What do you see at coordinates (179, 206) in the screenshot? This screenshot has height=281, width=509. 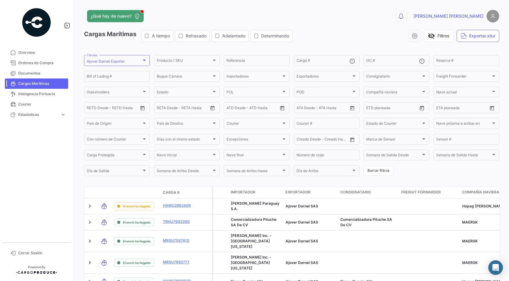 I see `a: HAMU2962409` at bounding box center [179, 206].